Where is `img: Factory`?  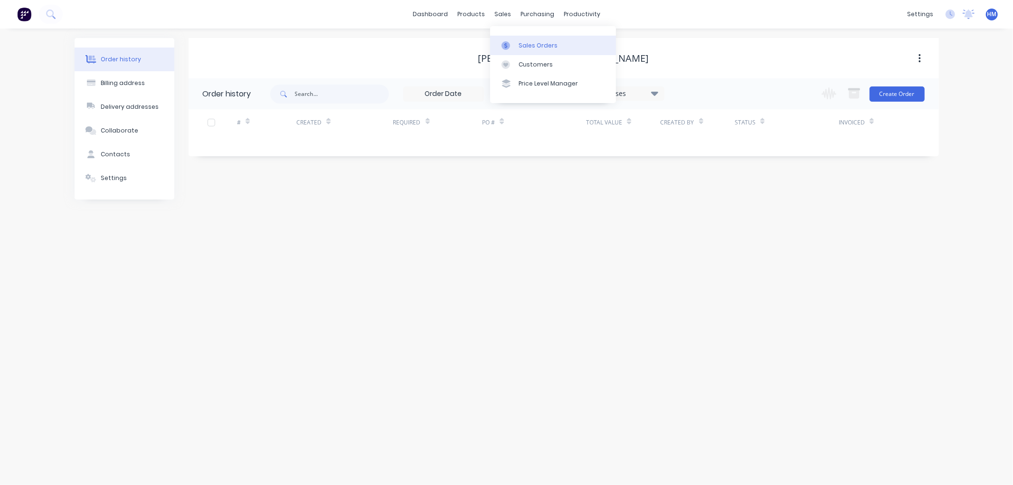 img: Factory is located at coordinates (24, 14).